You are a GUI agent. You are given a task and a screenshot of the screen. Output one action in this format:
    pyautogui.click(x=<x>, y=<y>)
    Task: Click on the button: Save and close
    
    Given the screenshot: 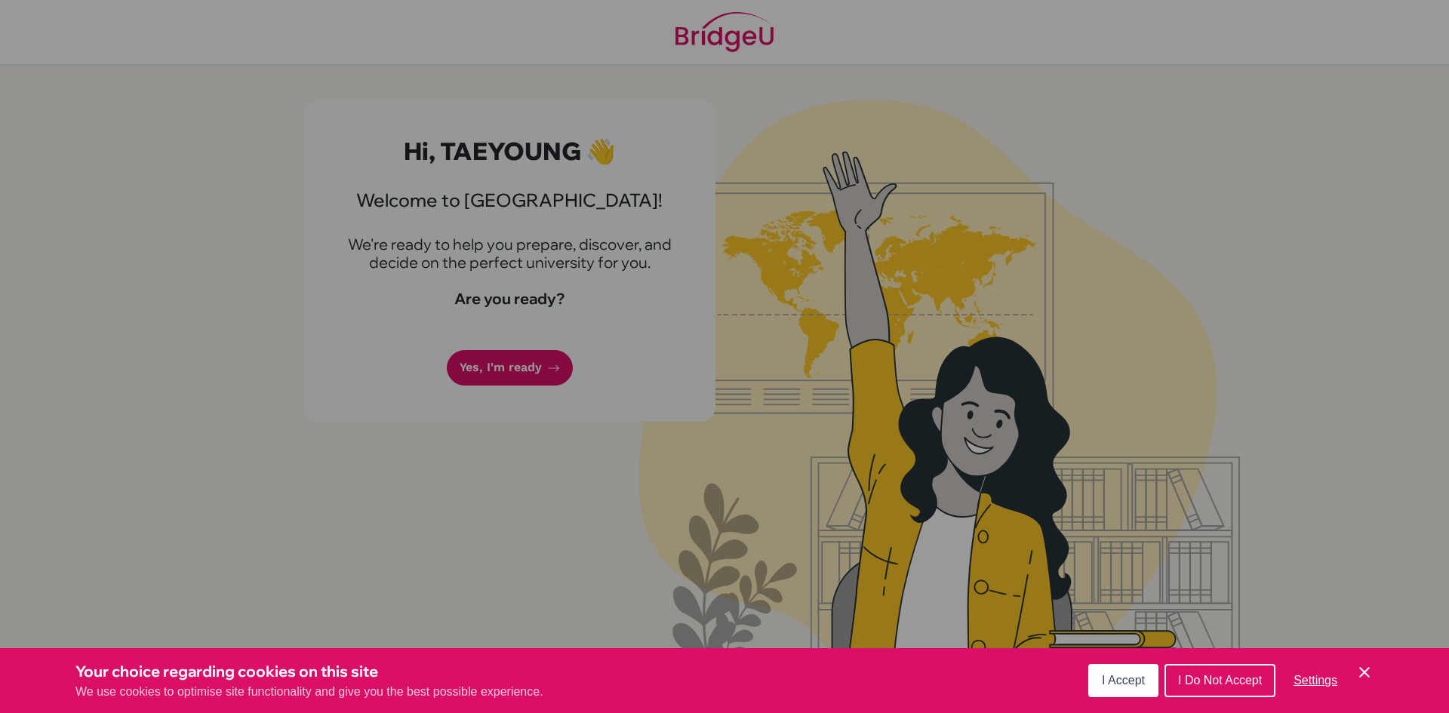 What is the action you would take?
    pyautogui.click(x=1364, y=672)
    